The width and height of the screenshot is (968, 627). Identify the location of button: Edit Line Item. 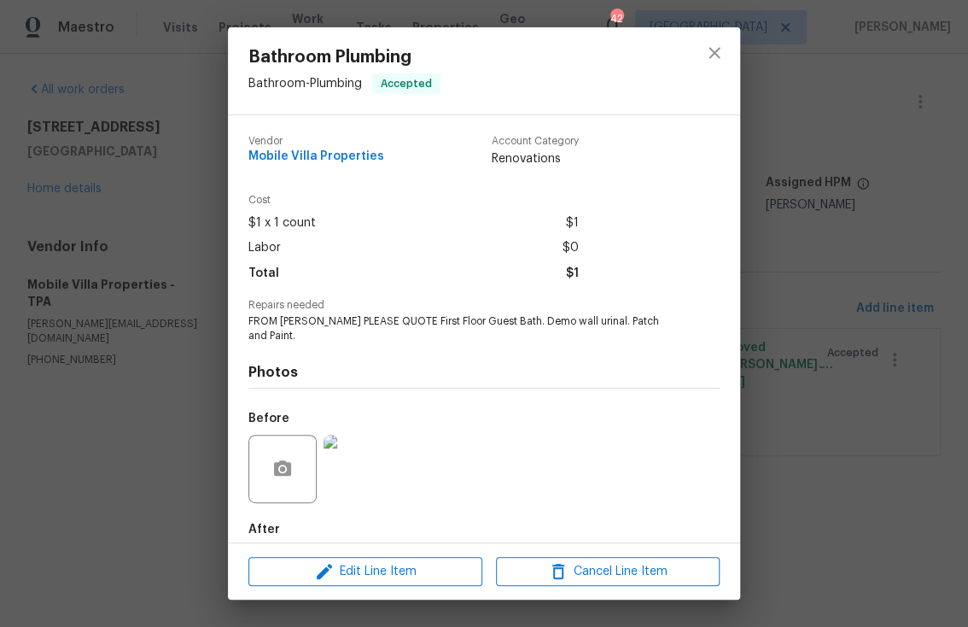
(365, 571).